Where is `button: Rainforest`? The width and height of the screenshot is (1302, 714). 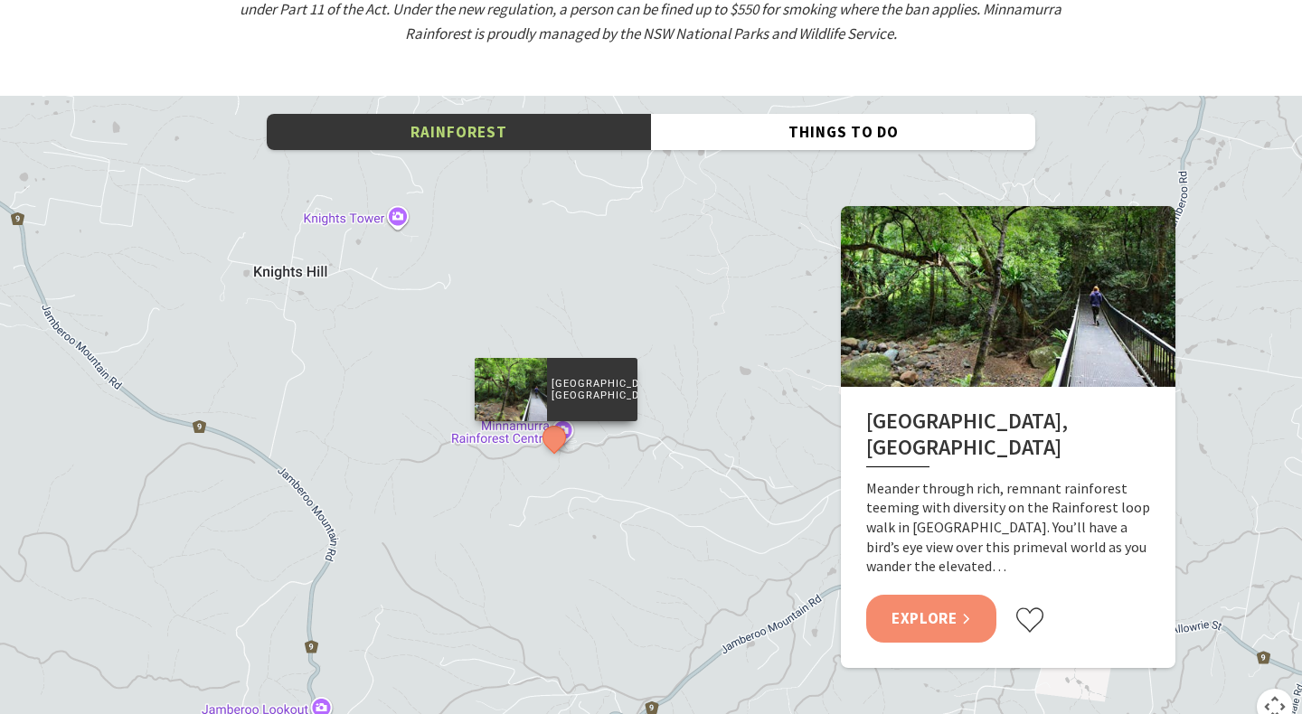 button: Rainforest is located at coordinates (458, 132).